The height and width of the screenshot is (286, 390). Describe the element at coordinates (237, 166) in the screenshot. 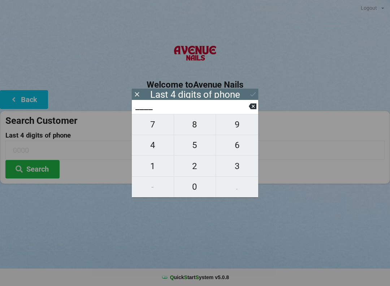

I see `span: 3` at that location.